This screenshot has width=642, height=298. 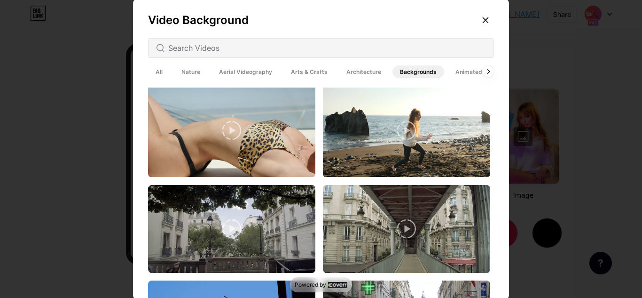 I want to click on span: Powered by, so click(x=310, y=284).